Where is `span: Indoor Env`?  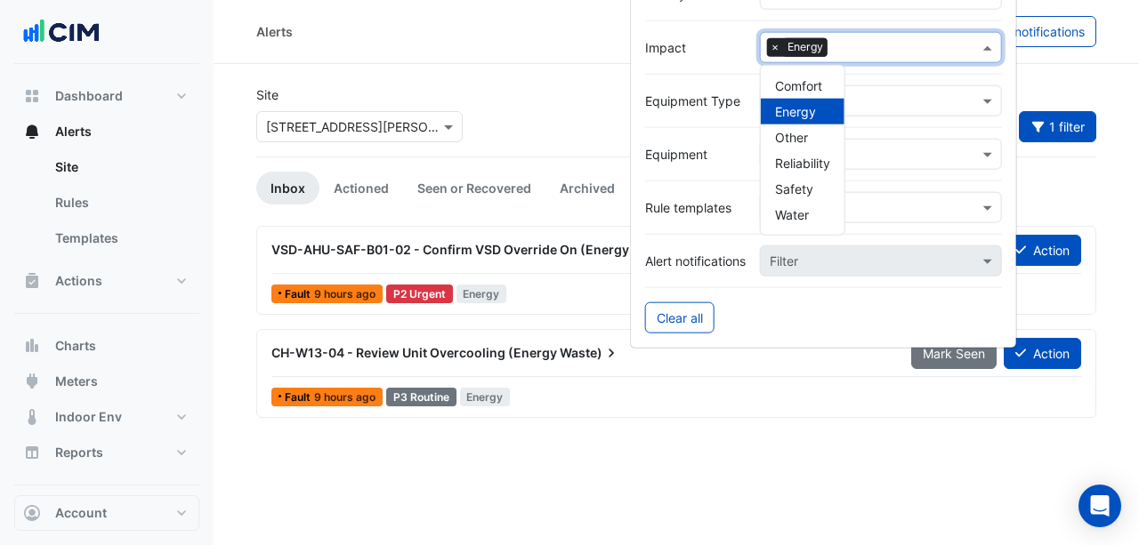
span: Indoor Env is located at coordinates (88, 417).